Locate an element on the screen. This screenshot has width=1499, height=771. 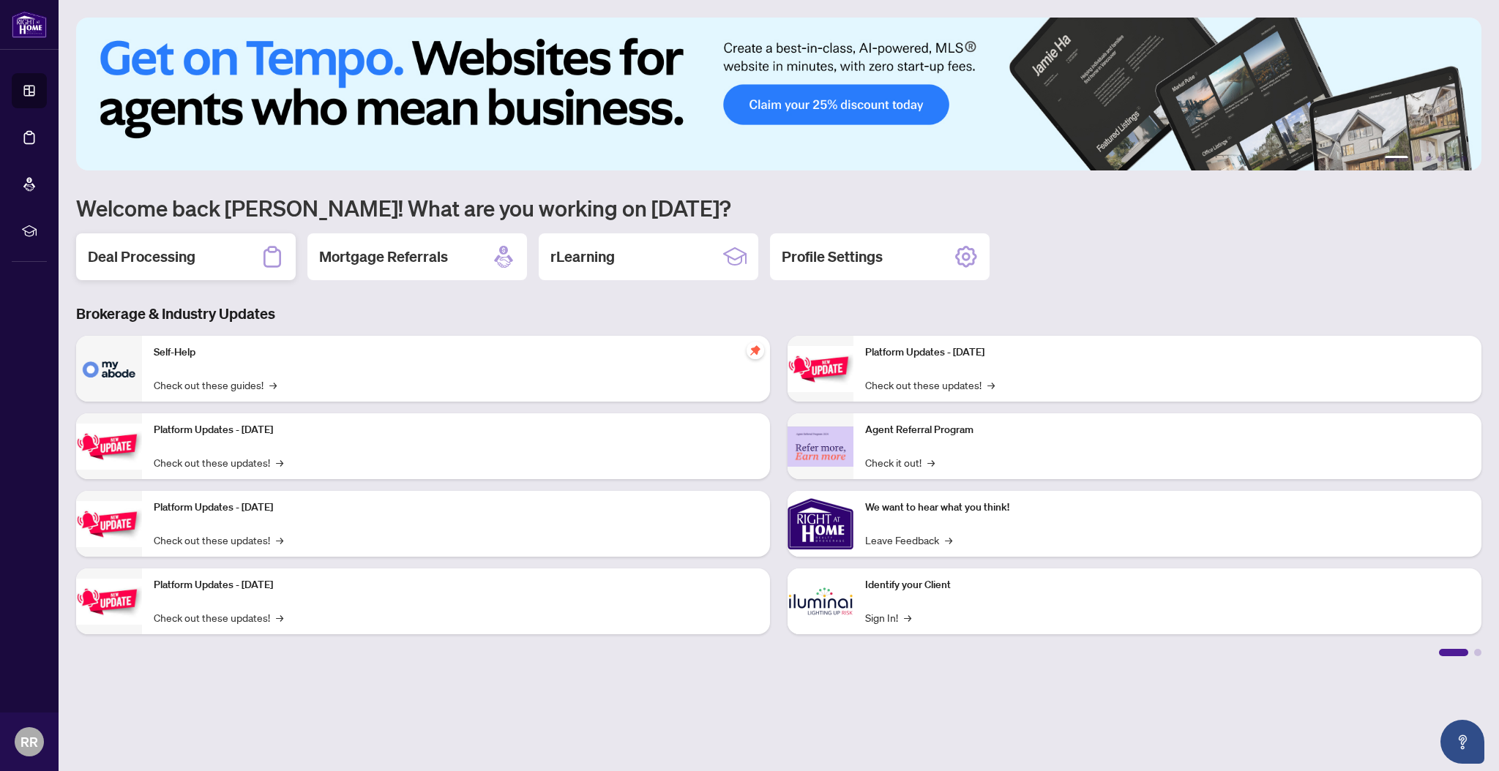
a: Sign In!→ is located at coordinates (888, 618).